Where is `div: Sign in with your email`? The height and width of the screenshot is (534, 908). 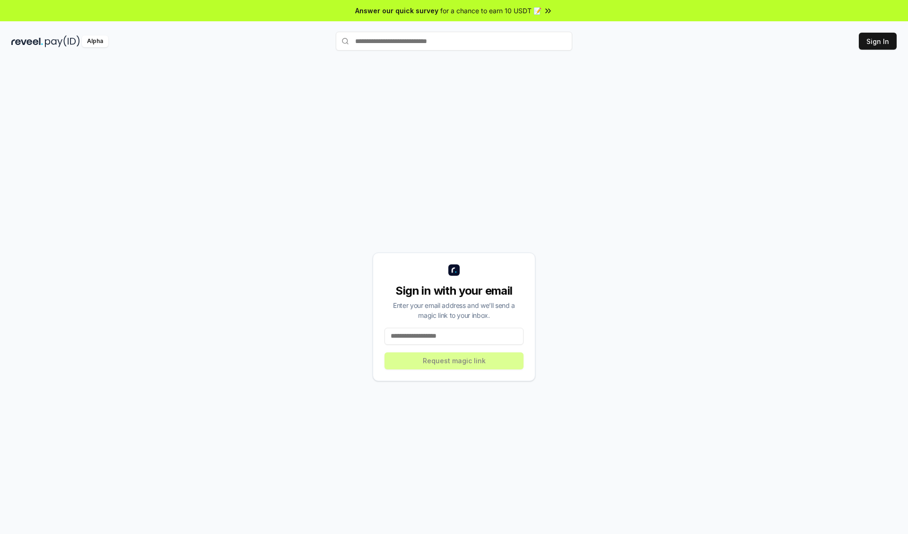 div: Sign in with your email is located at coordinates (454, 291).